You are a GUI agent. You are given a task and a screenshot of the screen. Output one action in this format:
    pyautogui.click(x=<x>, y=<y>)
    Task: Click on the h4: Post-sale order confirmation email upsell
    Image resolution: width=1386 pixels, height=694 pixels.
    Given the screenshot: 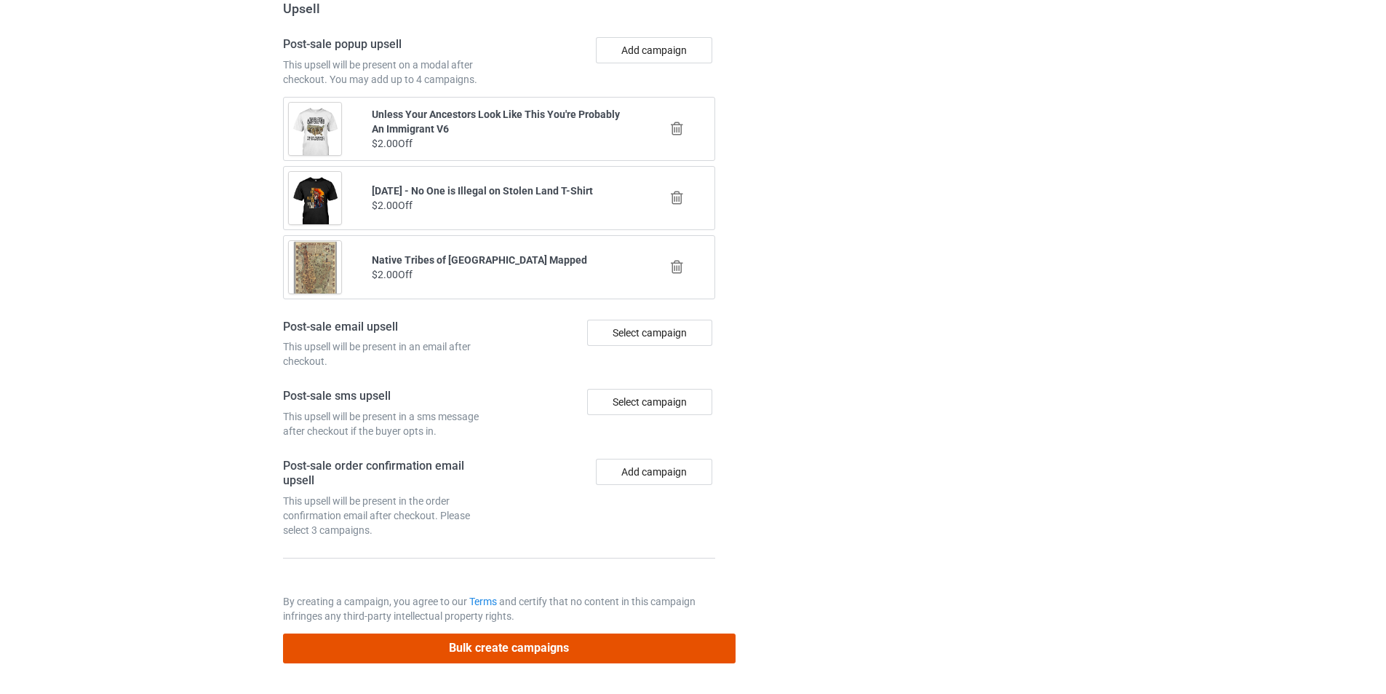 What is the action you would take?
    pyautogui.click(x=389, y=473)
    